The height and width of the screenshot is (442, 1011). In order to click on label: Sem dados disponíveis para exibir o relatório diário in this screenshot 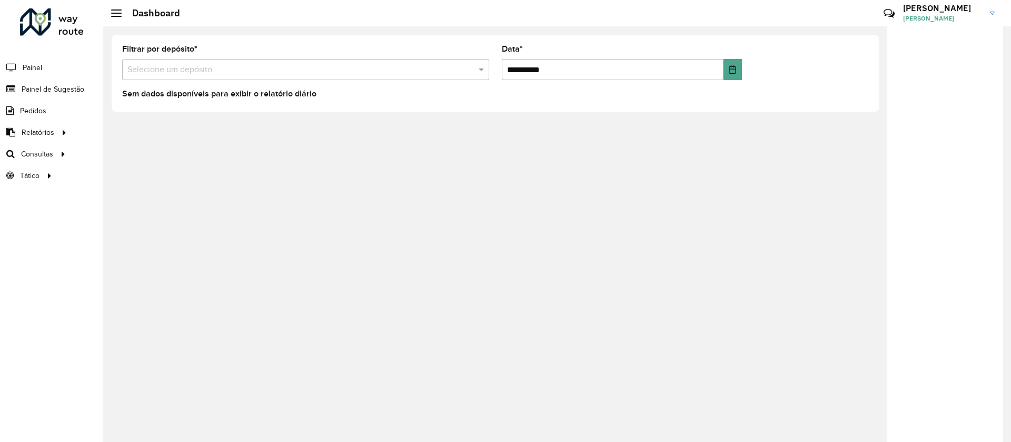, I will do `click(219, 94)`.